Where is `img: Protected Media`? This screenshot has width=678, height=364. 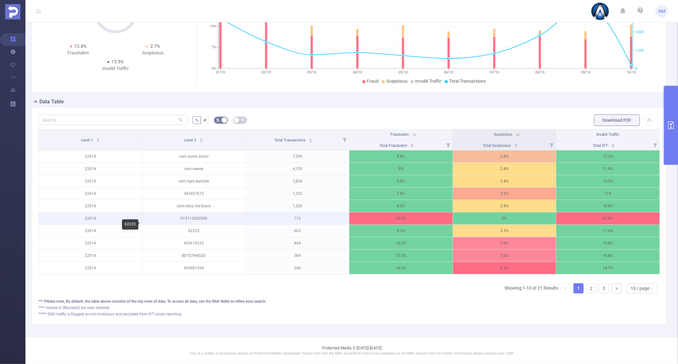 img: Protected Media is located at coordinates (13, 12).